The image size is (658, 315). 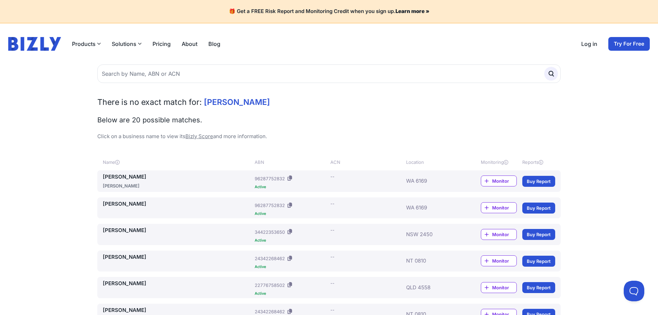 I want to click on div: NSW 2450, so click(x=433, y=234).